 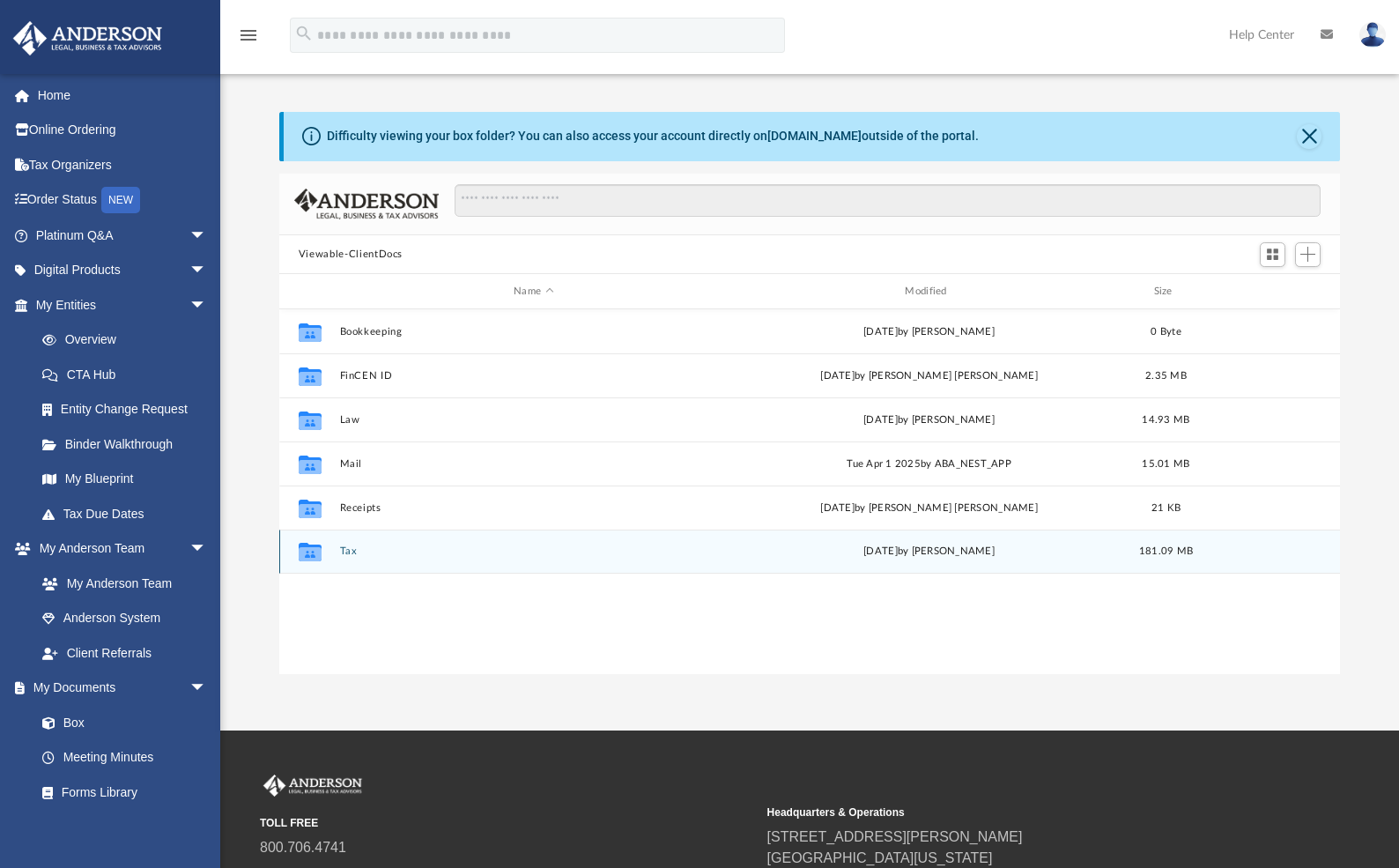 I want to click on button: Tax, so click(x=533, y=551).